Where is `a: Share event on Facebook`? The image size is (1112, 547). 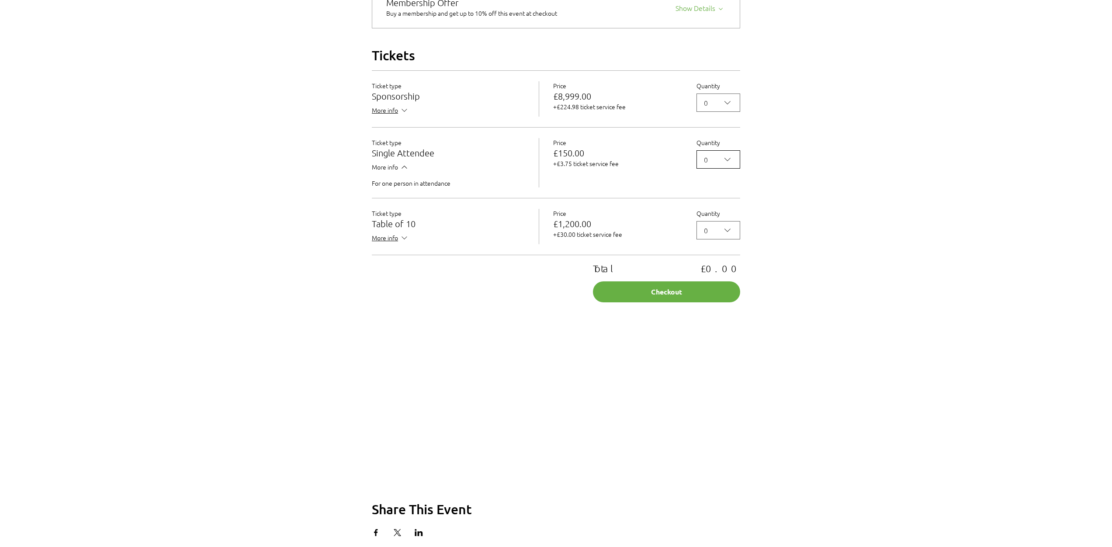 a: Share event on Facebook is located at coordinates (376, 533).